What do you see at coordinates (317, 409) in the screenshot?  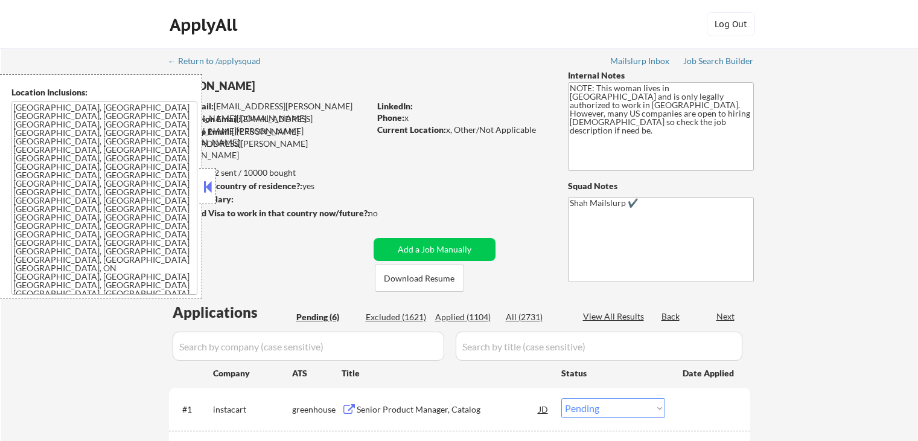 I see `div: greenhouse` at bounding box center [317, 409].